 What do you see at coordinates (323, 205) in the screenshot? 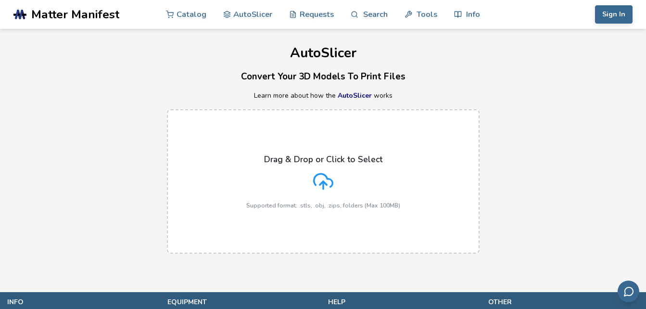
I see `p: Supported format: .stls, .obj, .zips, folders (Max 100MB)` at bounding box center [323, 205].